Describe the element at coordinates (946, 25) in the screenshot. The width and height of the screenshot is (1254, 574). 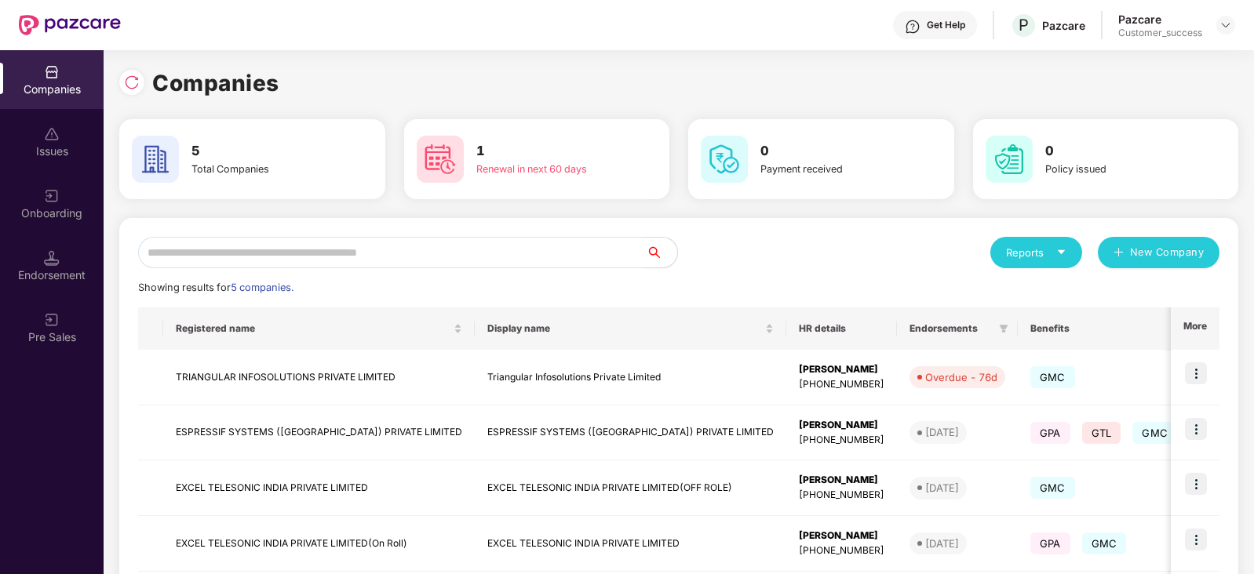
I see `div: Get Help` at that location.